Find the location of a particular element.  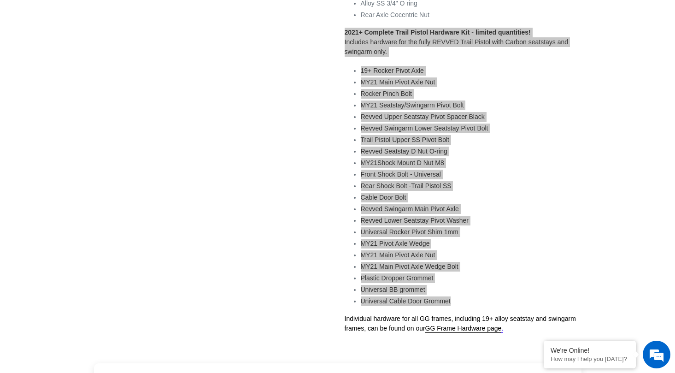

div: Minimize live chat window is located at coordinates (162, 16).